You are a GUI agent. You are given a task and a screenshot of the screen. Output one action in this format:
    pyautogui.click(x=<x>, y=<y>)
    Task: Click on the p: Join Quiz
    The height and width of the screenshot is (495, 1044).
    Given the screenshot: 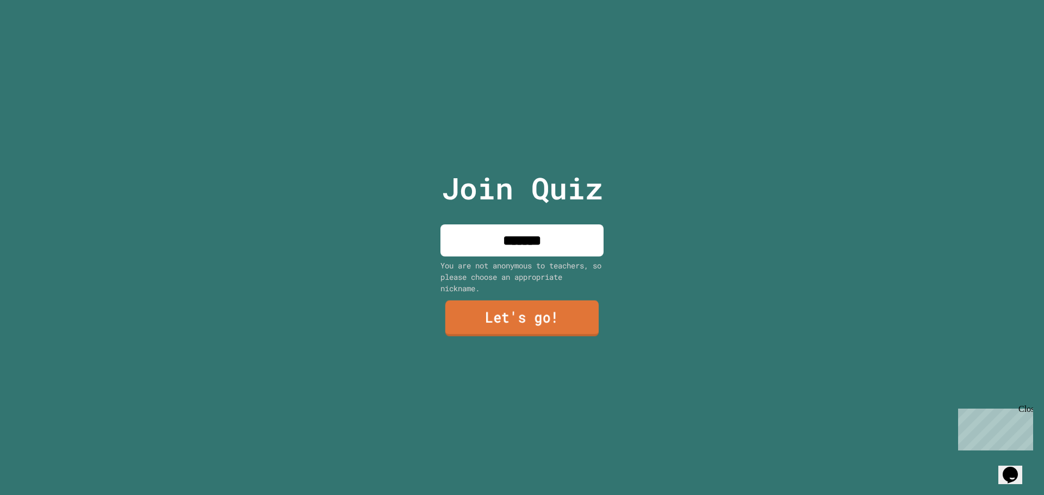 What is the action you would take?
    pyautogui.click(x=522, y=188)
    